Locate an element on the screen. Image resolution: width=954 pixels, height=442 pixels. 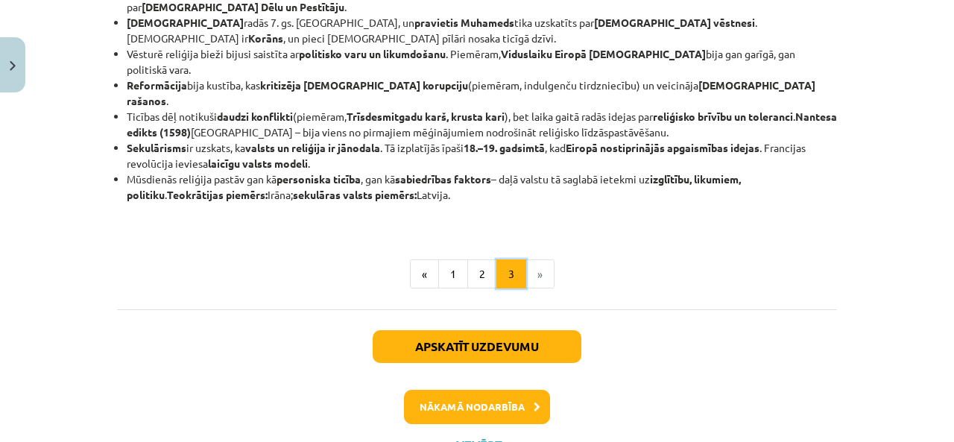
b: valsts un reliģija ir jānodala is located at coordinates (312, 148).